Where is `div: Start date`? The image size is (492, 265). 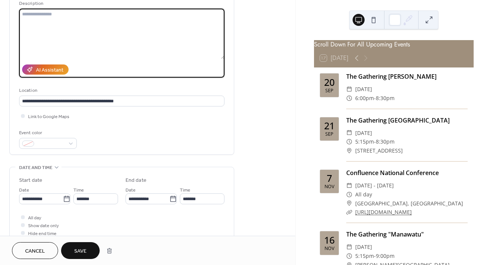 div: Start date is located at coordinates (31, 180).